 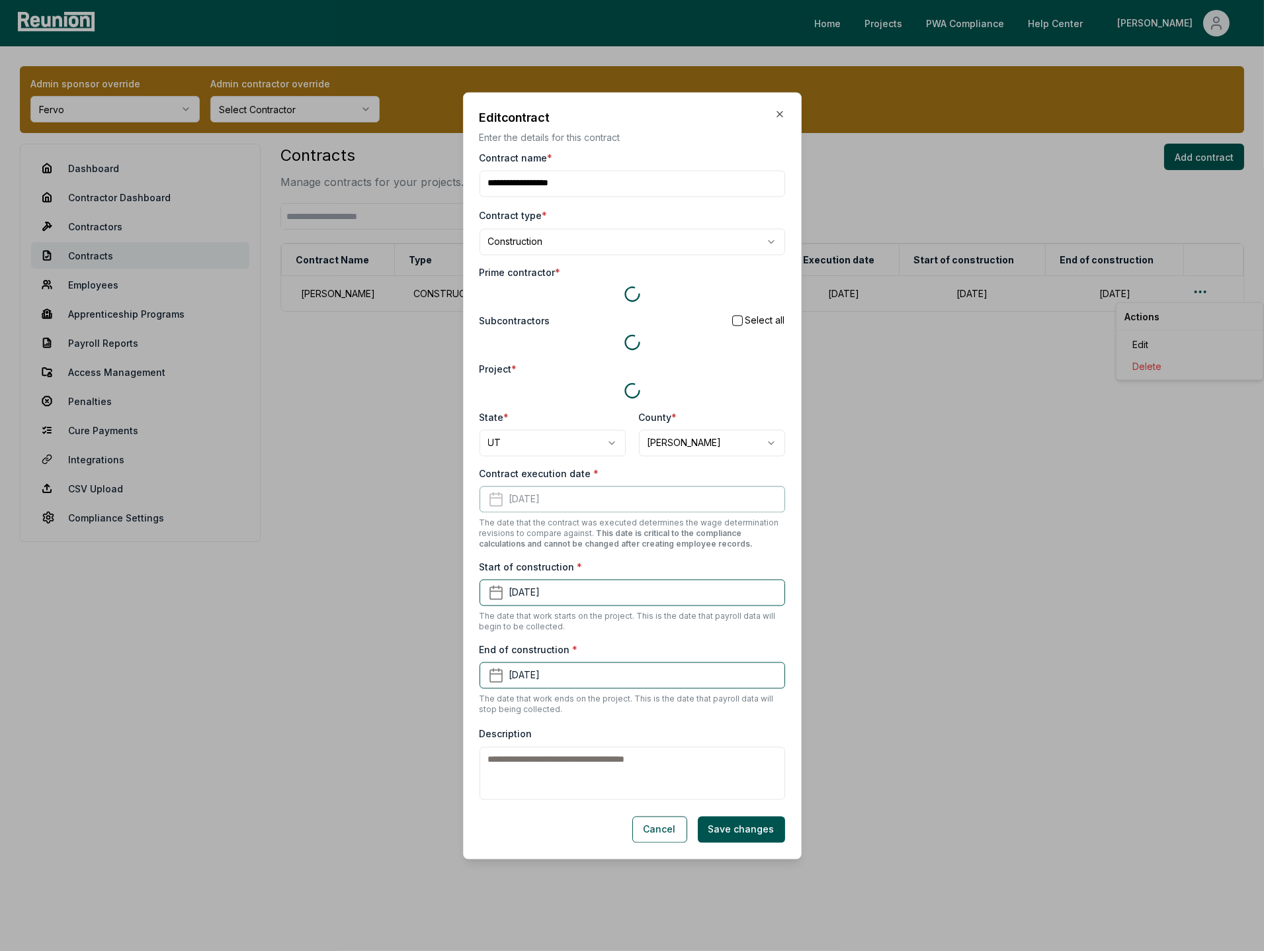 I want to click on label: Subcontractors, so click(x=515, y=320).